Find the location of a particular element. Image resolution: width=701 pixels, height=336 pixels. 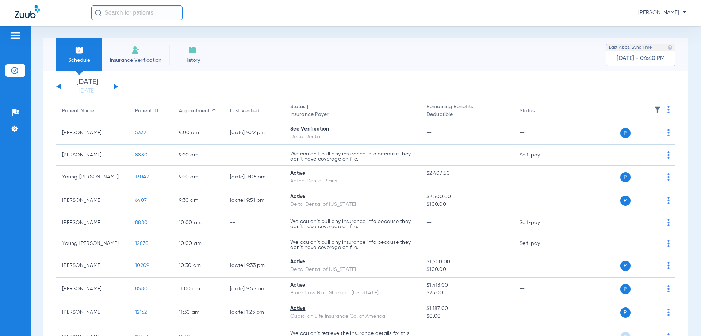

span: Insurance Verification is located at coordinates (135, 60).